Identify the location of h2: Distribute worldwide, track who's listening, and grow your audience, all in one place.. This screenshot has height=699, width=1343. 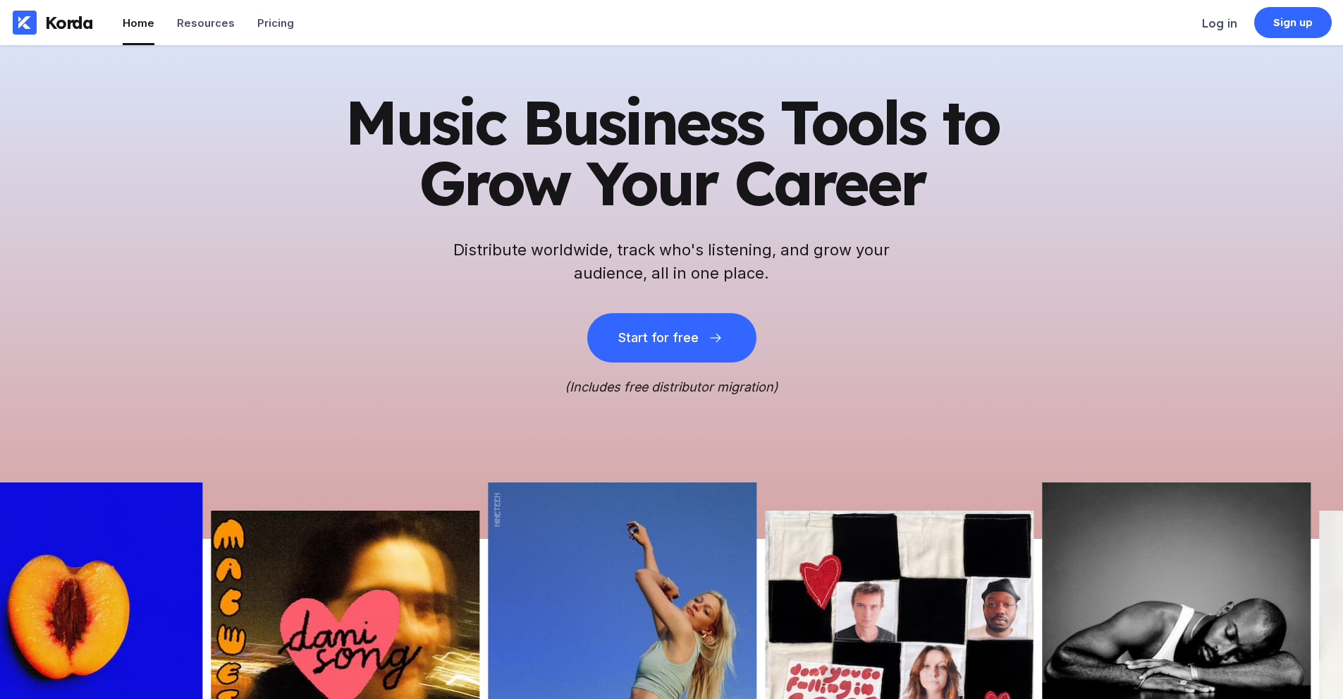
(672, 262).